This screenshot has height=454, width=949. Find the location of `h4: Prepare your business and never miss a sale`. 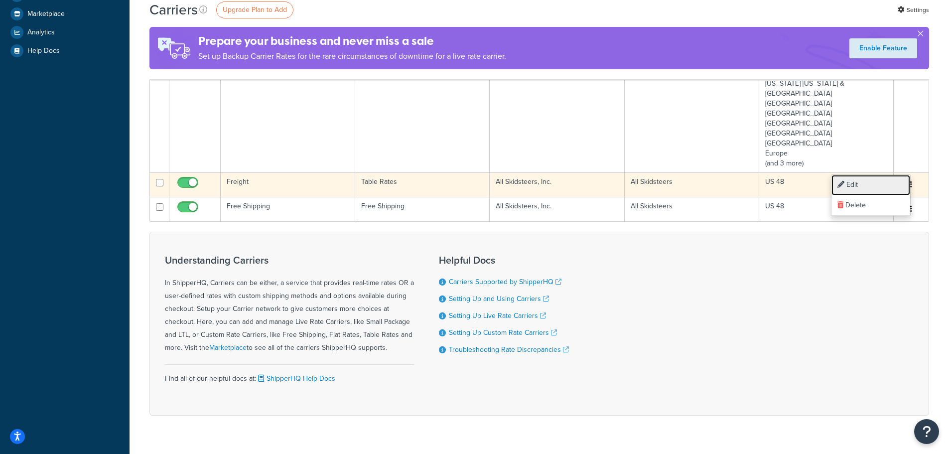

h4: Prepare your business and never miss a sale is located at coordinates (352, 41).